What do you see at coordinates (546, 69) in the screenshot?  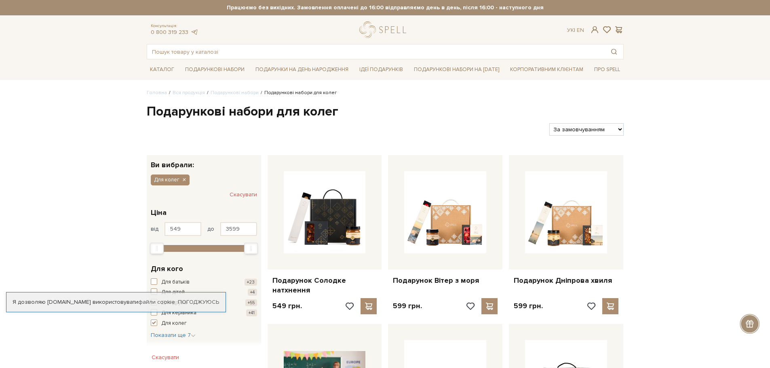 I see `a: Корпоративним клієнтам` at bounding box center [546, 69].